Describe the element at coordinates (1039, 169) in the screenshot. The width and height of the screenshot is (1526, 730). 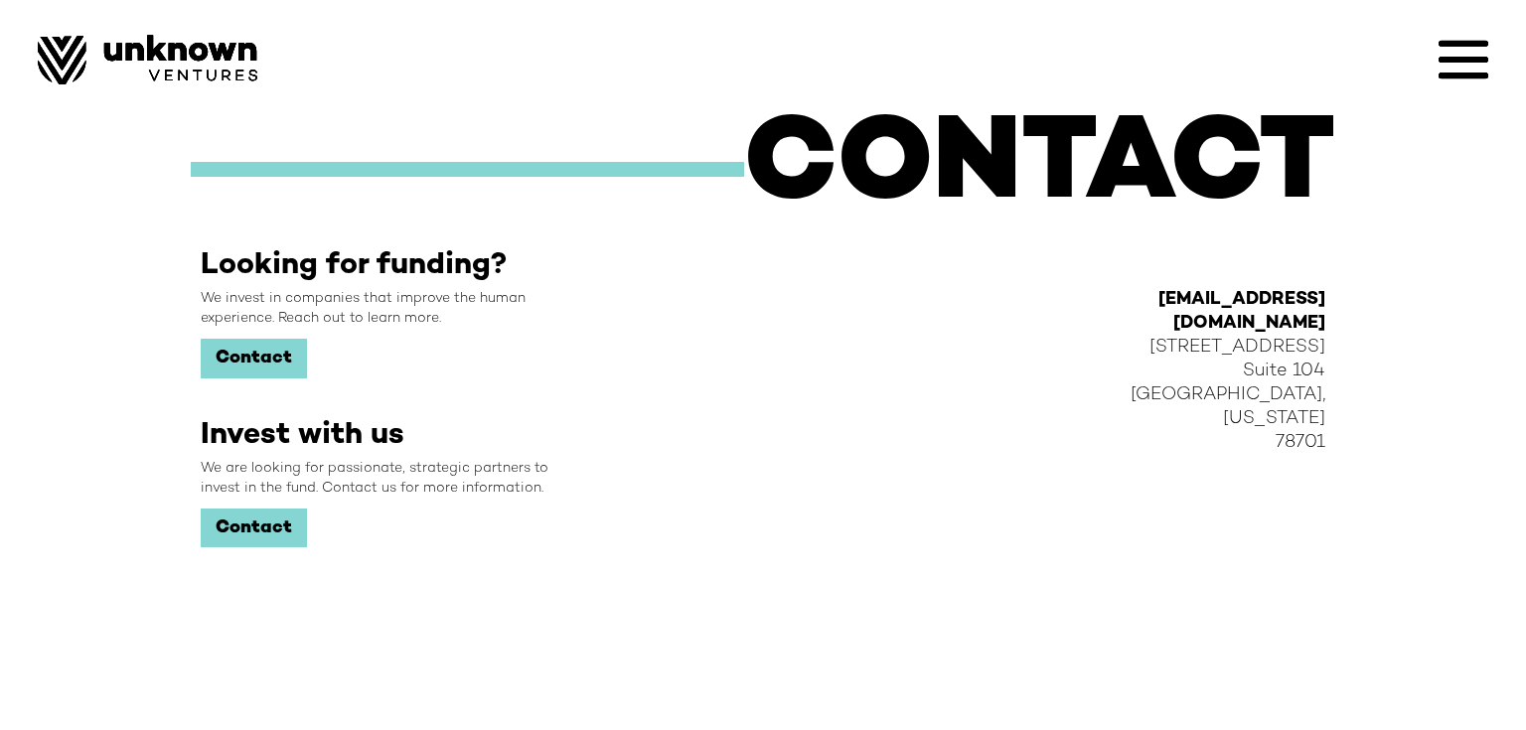
I see `h1: CONTACT` at that location.